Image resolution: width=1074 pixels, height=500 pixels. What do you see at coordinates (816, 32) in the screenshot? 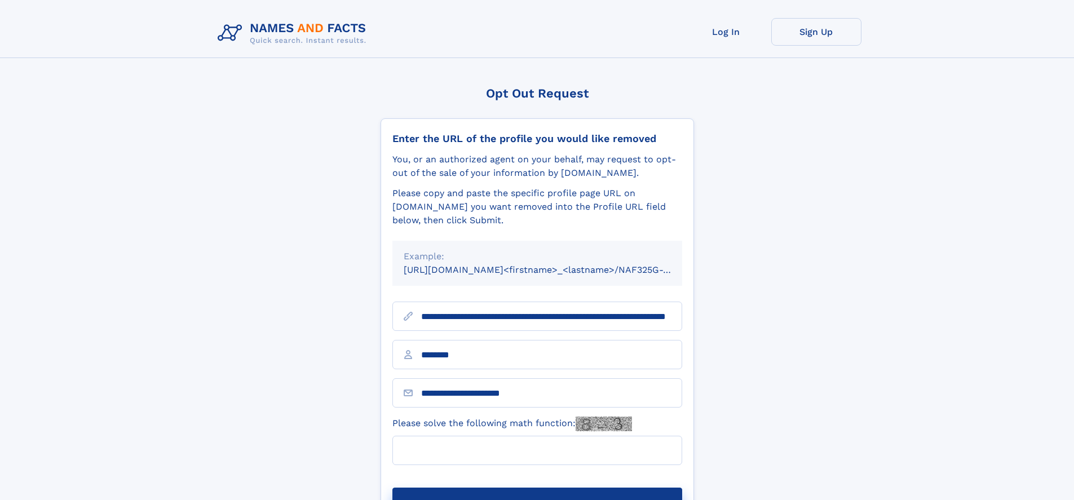
I see `a: Sign Up` at bounding box center [816, 32].